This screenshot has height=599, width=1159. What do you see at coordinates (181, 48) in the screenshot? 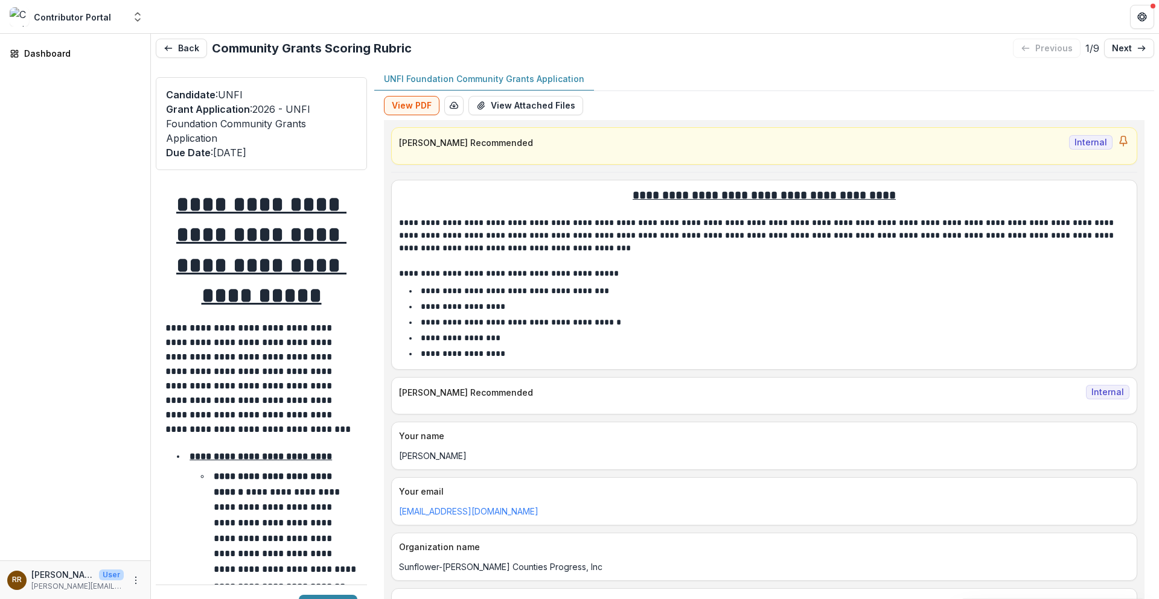
I see `button: Back` at bounding box center [181, 48].